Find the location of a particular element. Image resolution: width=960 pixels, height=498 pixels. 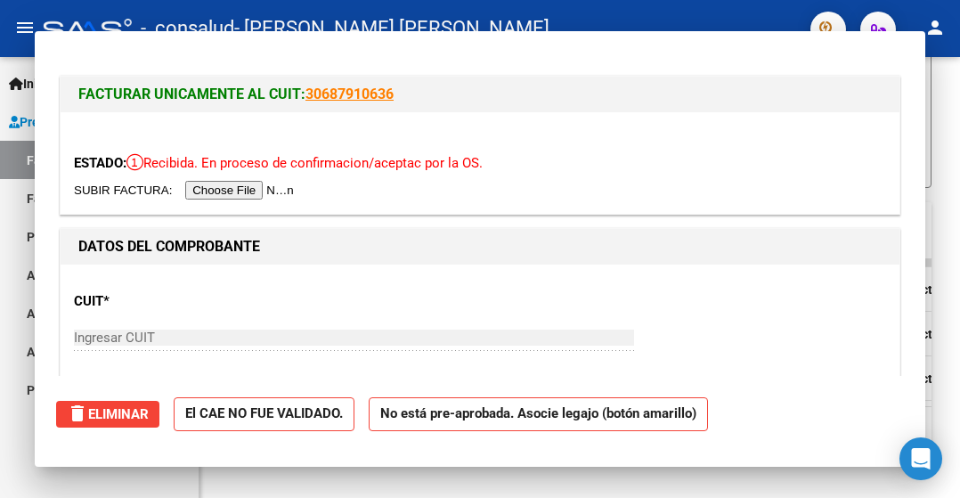

span: Recibida. En proceso de confirmacion/aceptac por la OS. is located at coordinates (305, 163).